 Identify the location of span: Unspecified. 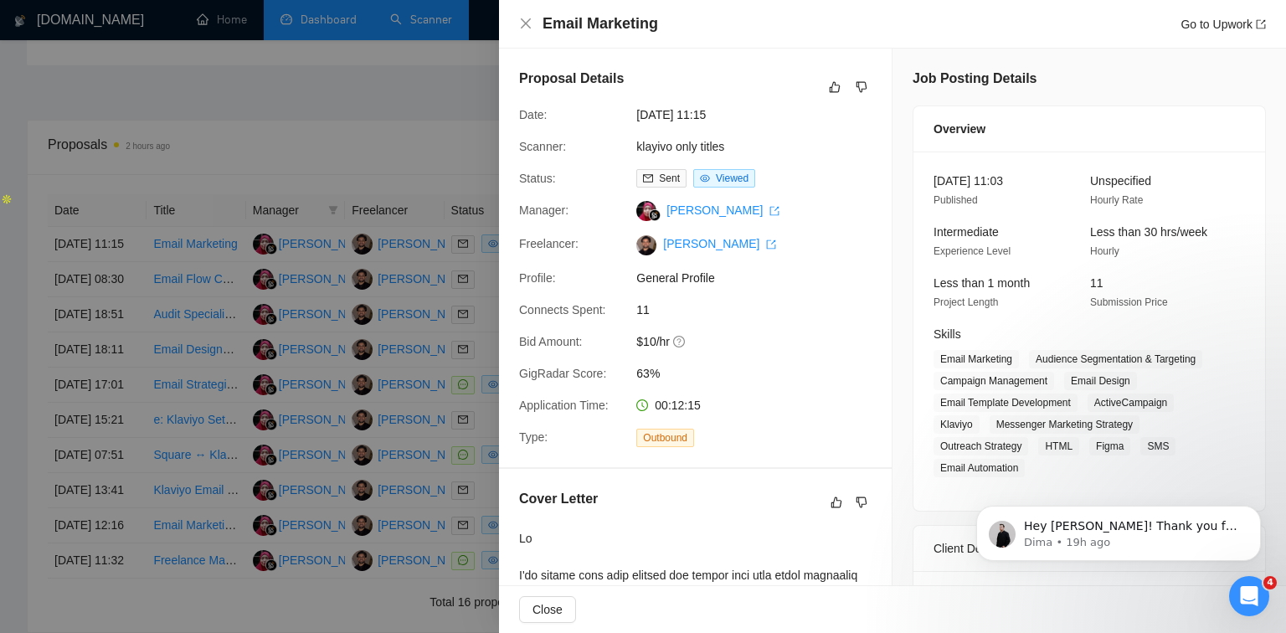
(1120, 181).